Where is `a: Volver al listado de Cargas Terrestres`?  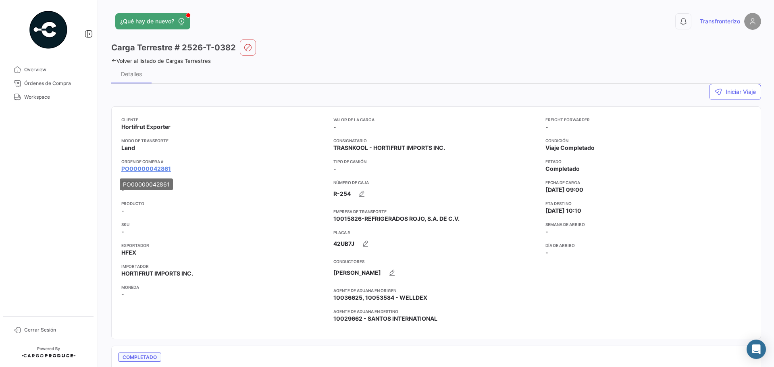
a: Volver al listado de Cargas Terrestres is located at coordinates (161, 61).